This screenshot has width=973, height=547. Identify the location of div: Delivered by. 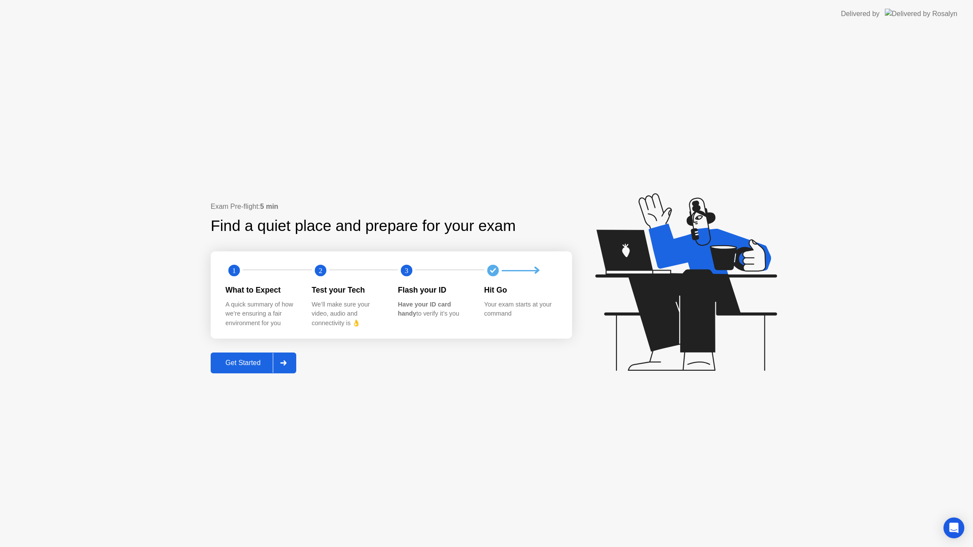
(860, 14).